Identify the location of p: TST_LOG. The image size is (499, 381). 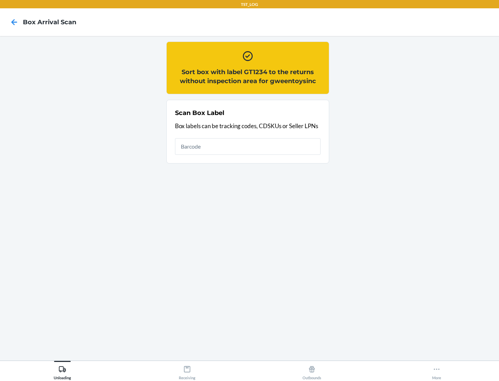
(249, 5).